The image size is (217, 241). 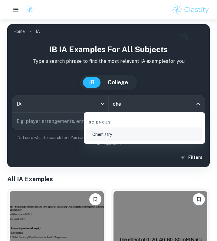 I want to click on p: IA, so click(x=38, y=31).